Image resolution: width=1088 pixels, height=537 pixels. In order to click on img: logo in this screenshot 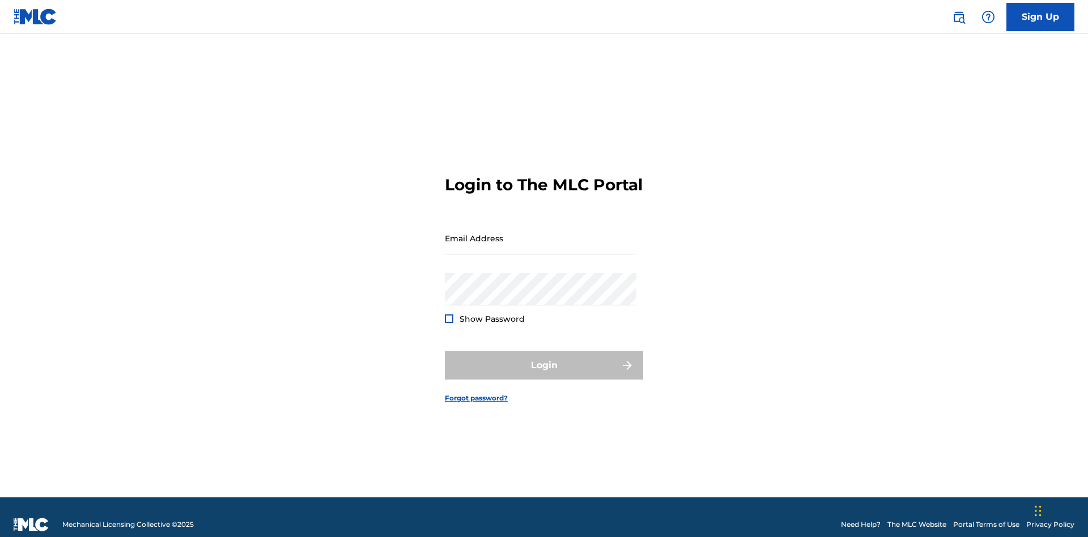, I will do `click(31, 525)`.